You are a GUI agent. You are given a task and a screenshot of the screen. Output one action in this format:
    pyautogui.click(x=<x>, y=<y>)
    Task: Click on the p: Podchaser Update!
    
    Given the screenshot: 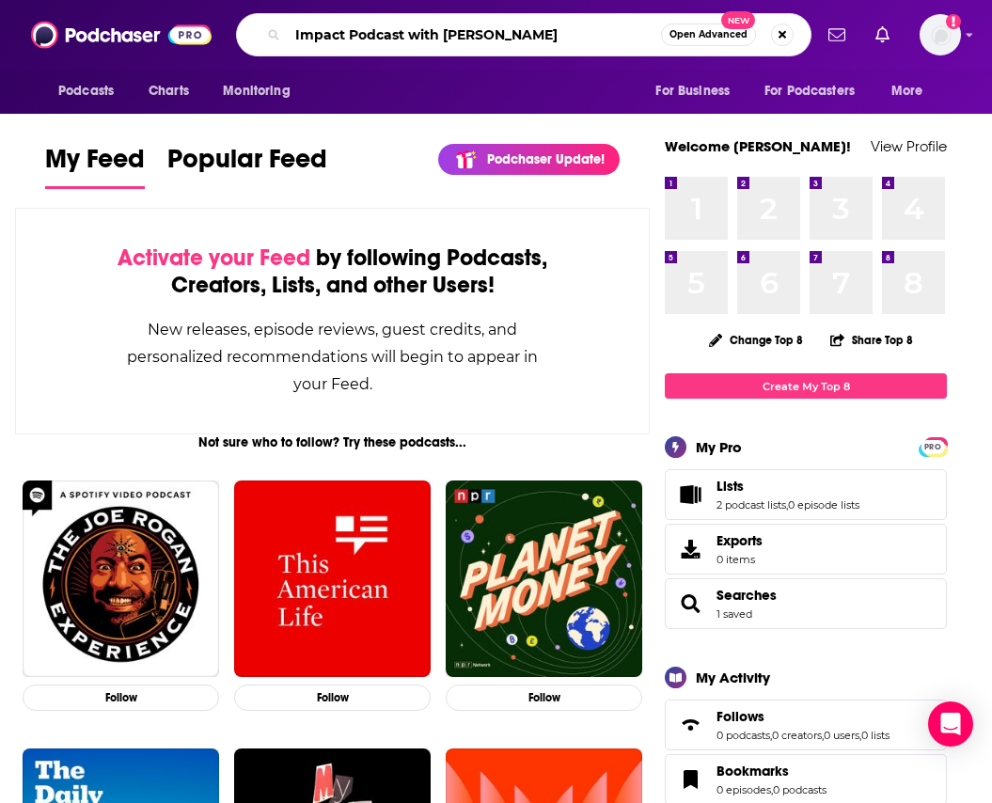 What is the action you would take?
    pyautogui.click(x=545, y=159)
    